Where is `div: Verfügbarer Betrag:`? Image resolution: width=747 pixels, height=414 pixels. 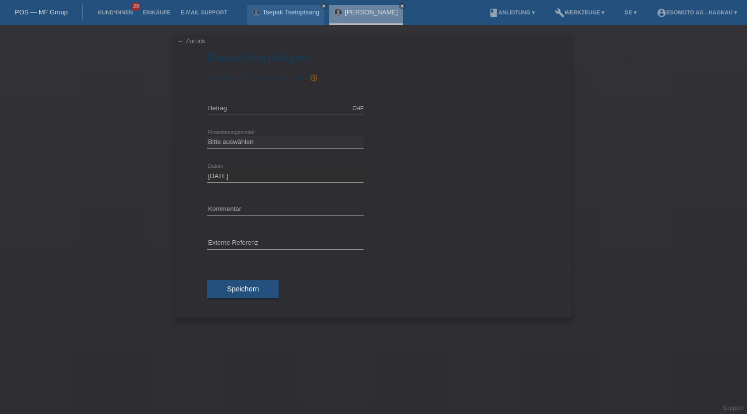 div: Verfügbarer Betrag: is located at coordinates (373, 78).